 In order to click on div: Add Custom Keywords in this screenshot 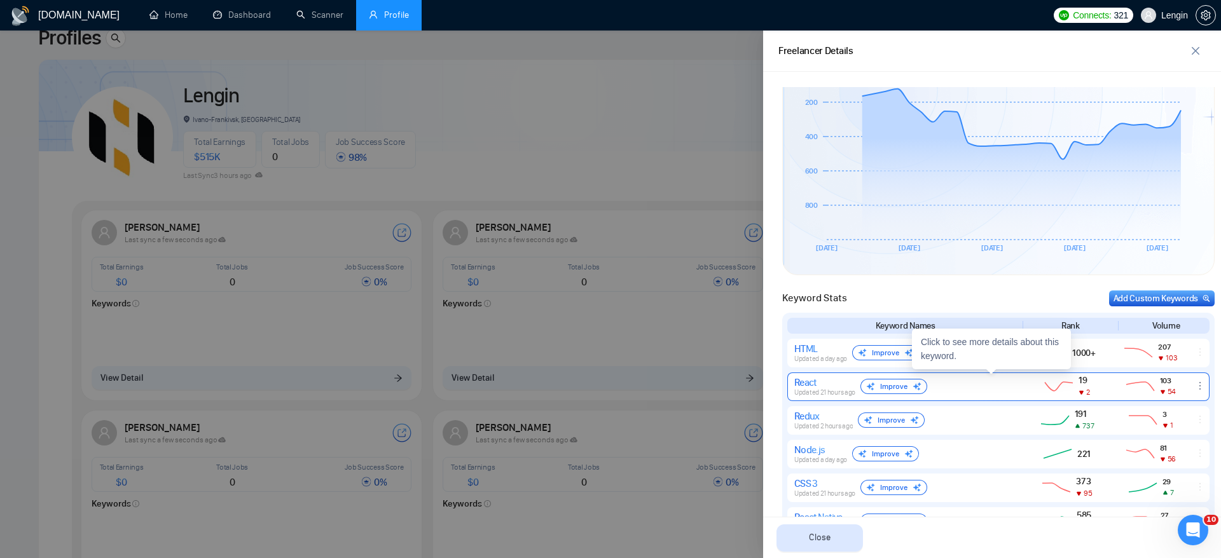, I will do `click(1162, 298)`.